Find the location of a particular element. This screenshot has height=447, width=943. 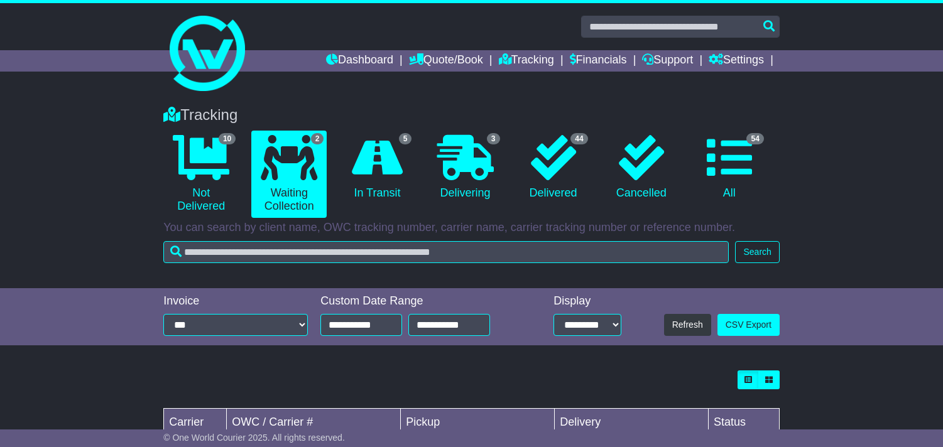

td: Carrier is located at coordinates (195, 423).